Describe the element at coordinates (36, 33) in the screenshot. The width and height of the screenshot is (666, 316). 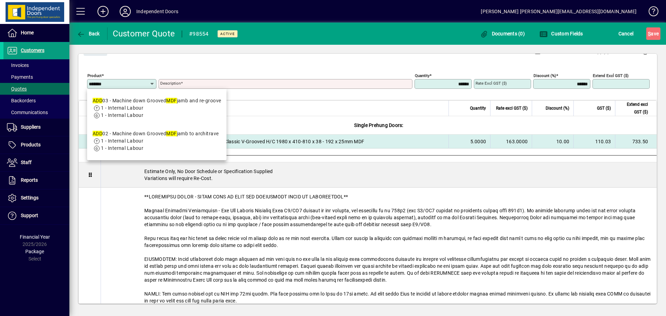
I see `a: Home` at that location.